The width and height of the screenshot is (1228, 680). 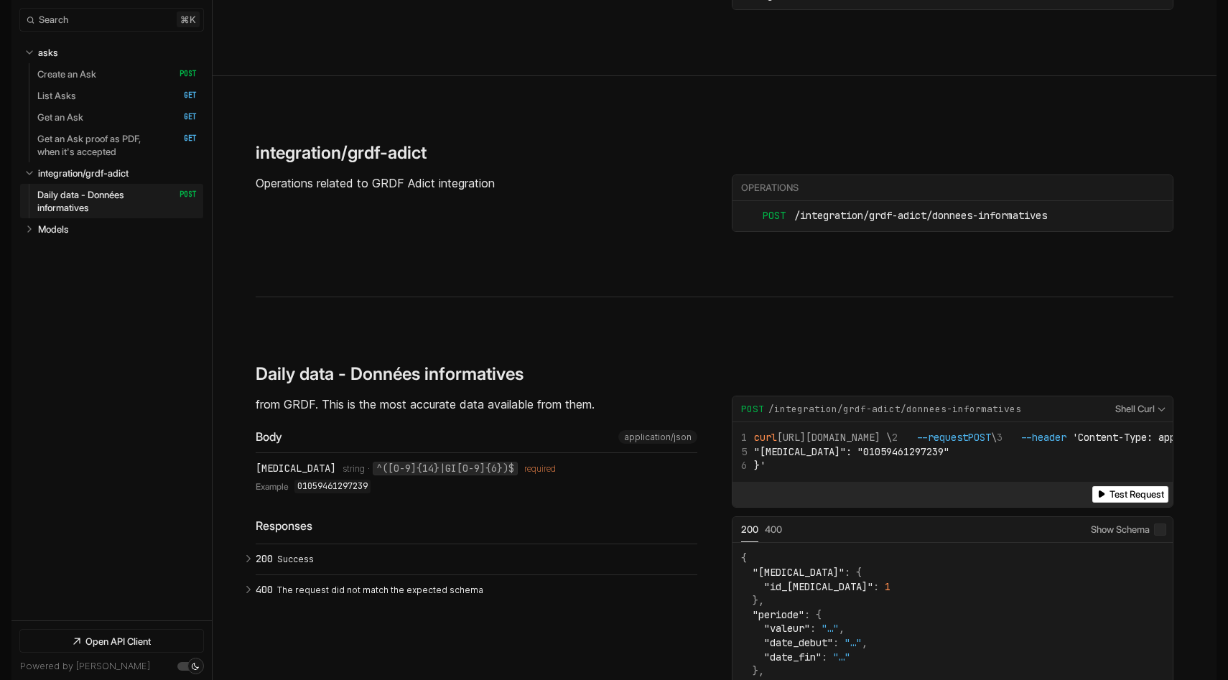 I want to click on a: Daily data - Données informatives POST, so click(x=117, y=201).